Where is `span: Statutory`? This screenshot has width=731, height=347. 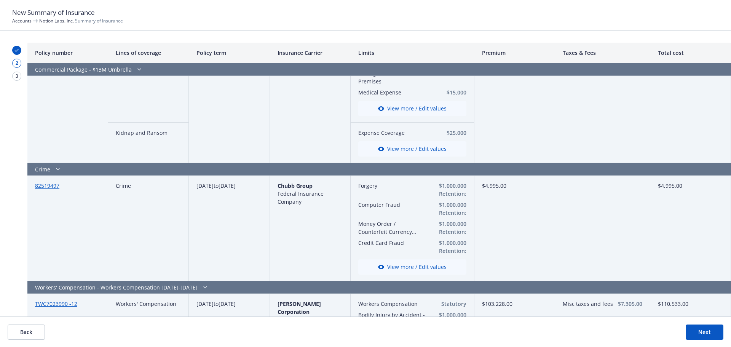 span: Statutory is located at coordinates (447, 303).